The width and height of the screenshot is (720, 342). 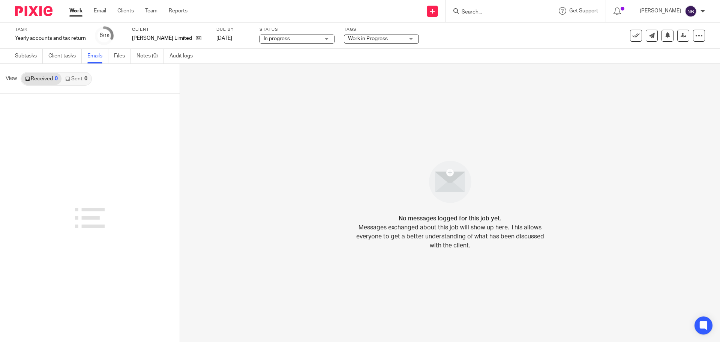 What do you see at coordinates (450, 218) in the screenshot?
I see `h4: No messages logged for this job yet.` at bounding box center [450, 218].